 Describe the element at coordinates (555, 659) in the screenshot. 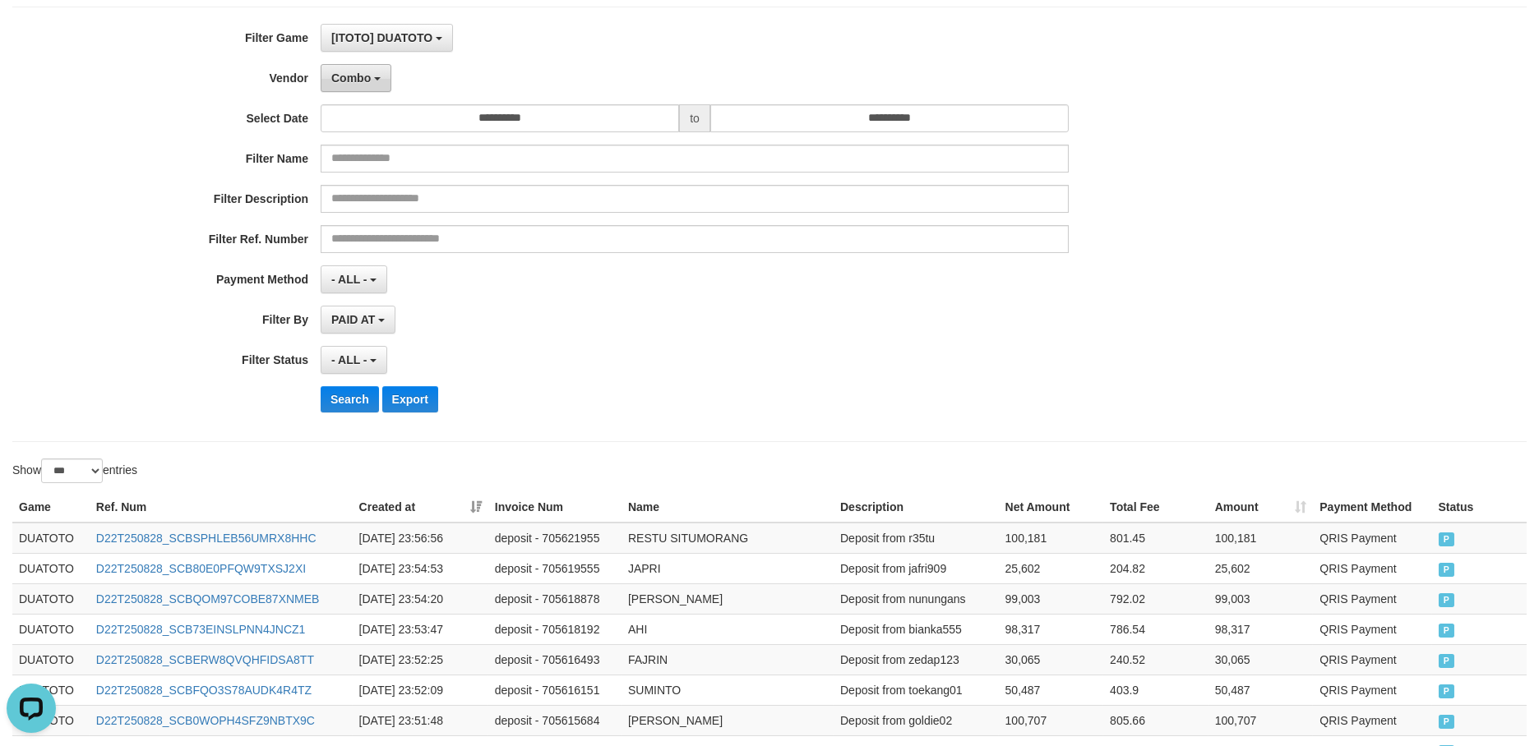

I see `td: deposit - 705616493` at that location.